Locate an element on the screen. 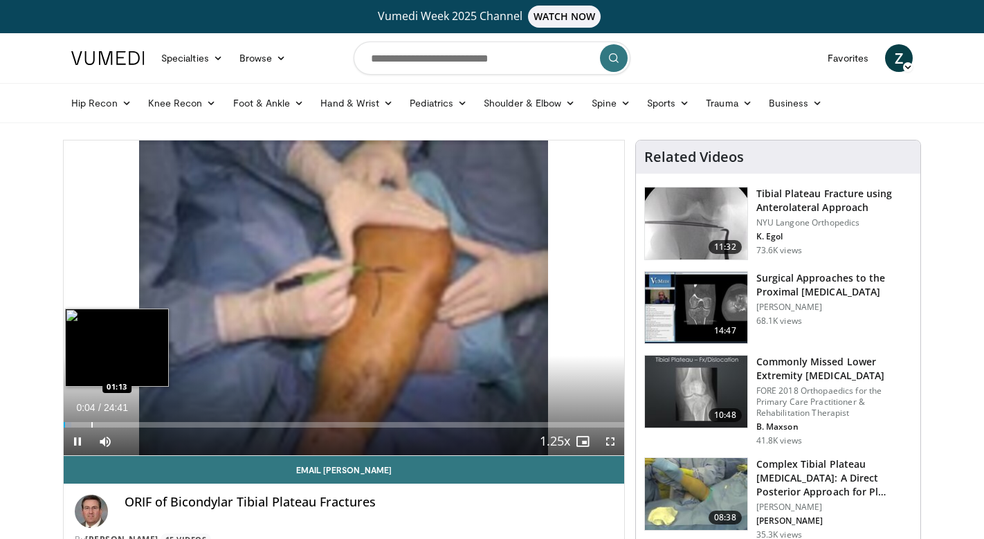 This screenshot has height=539, width=984. a: Trauma is located at coordinates (729, 103).